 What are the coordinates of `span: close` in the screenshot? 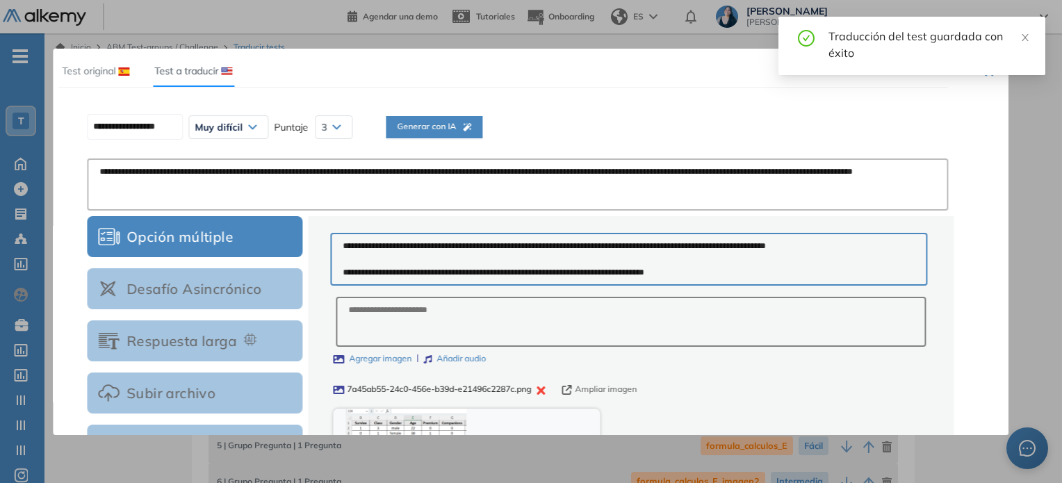 It's located at (1025, 38).